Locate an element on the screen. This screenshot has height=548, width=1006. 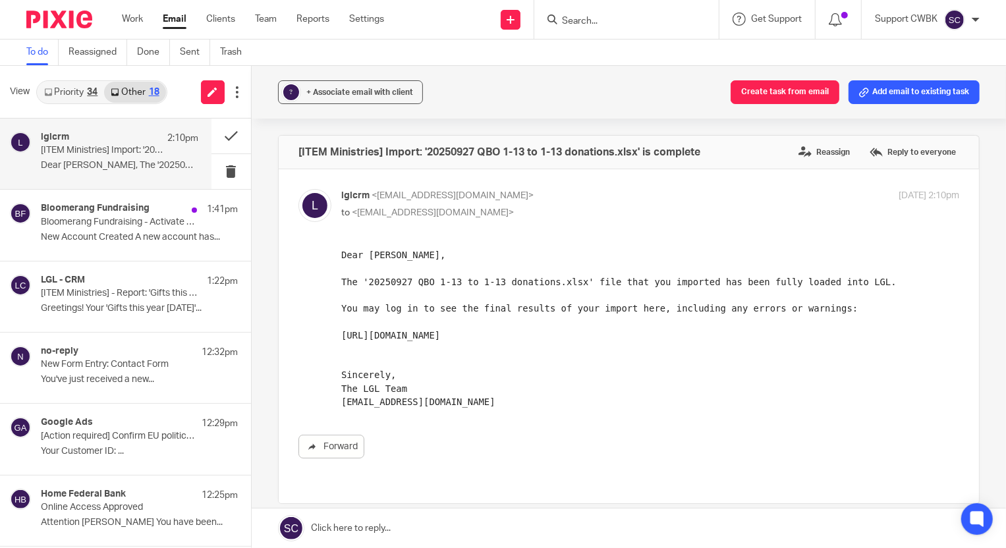
p: Your Customer ID: ... is located at coordinates (139, 451).